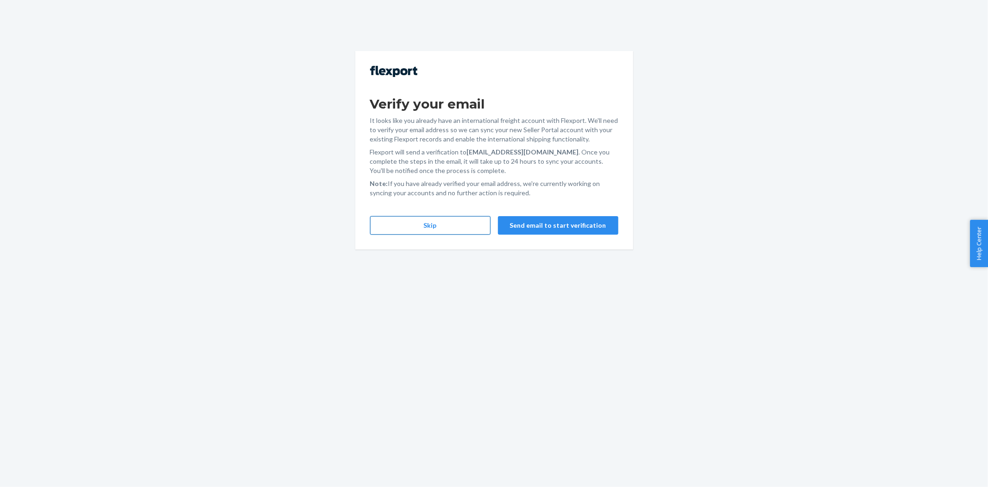 This screenshot has height=487, width=988. Describe the element at coordinates (494, 188) in the screenshot. I see `p: If you have already verified your email address, we're currently working on syncing your accounts...` at that location.